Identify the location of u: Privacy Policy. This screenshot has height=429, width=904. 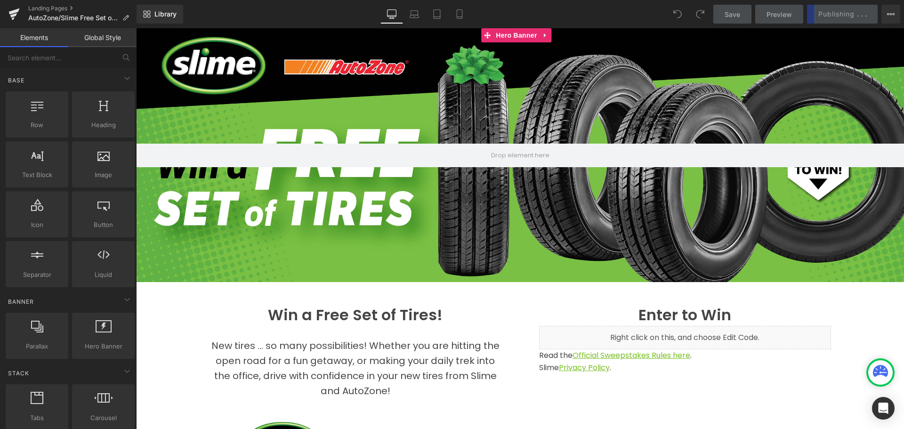
(448, 339).